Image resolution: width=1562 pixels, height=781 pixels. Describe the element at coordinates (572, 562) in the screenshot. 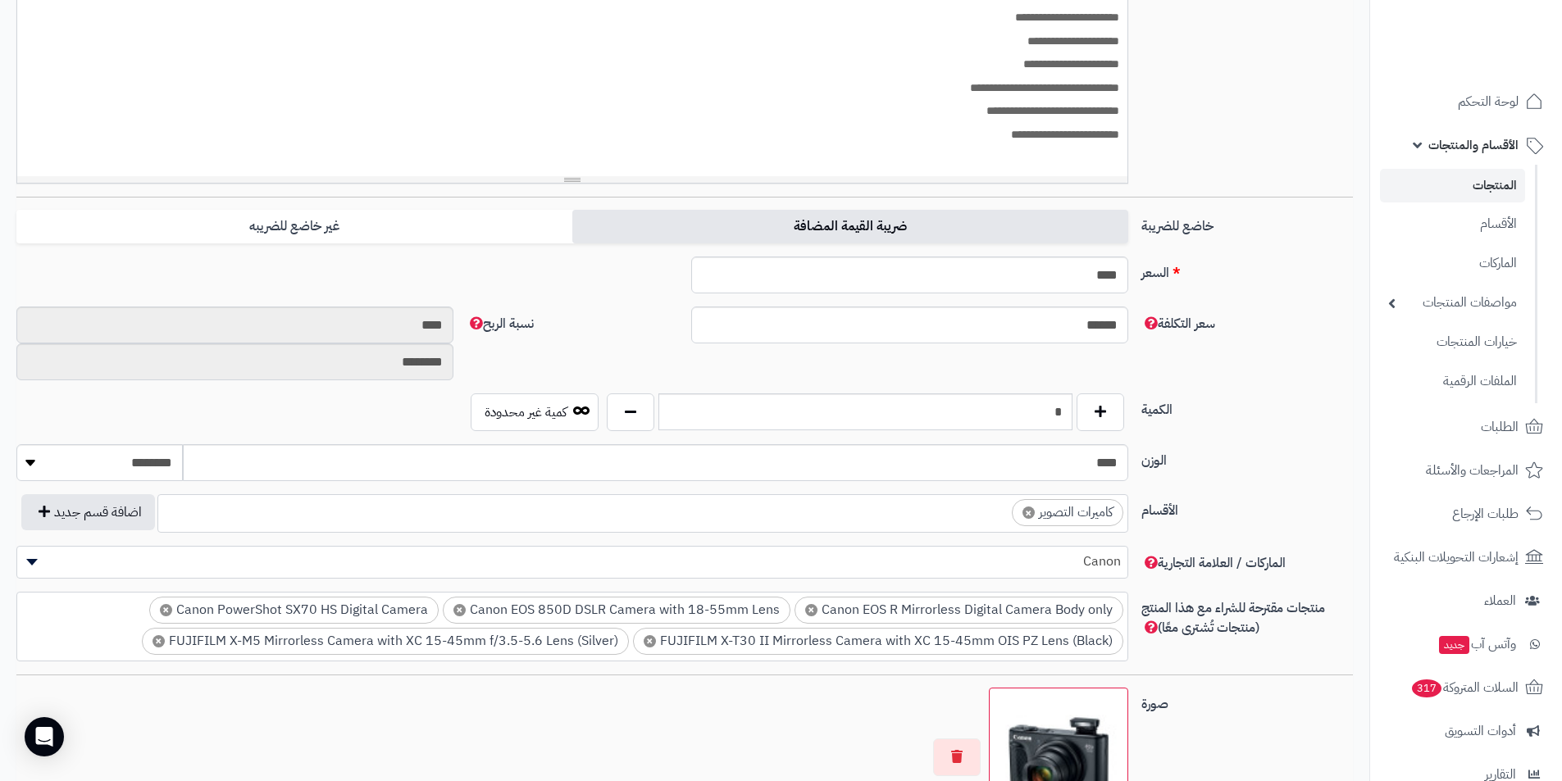

I see `span: Canon` at that location.